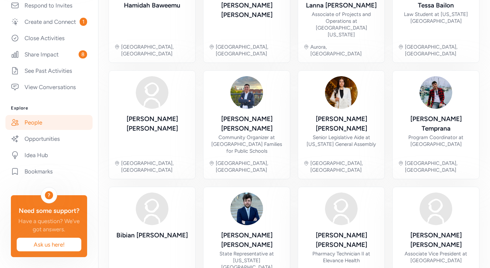 This screenshot has width=490, height=268. I want to click on div: Tessa Bailon, so click(436, 5).